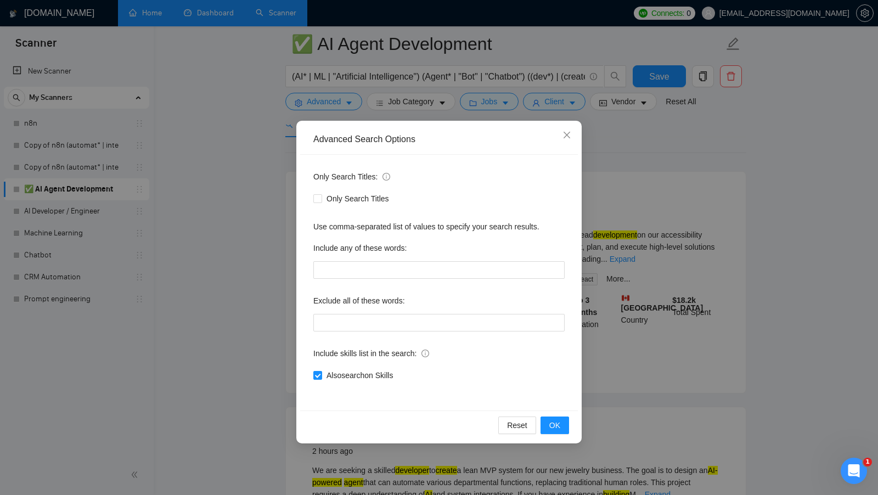 The image size is (878, 495). I want to click on label: Exclude all of these words:, so click(359, 301).